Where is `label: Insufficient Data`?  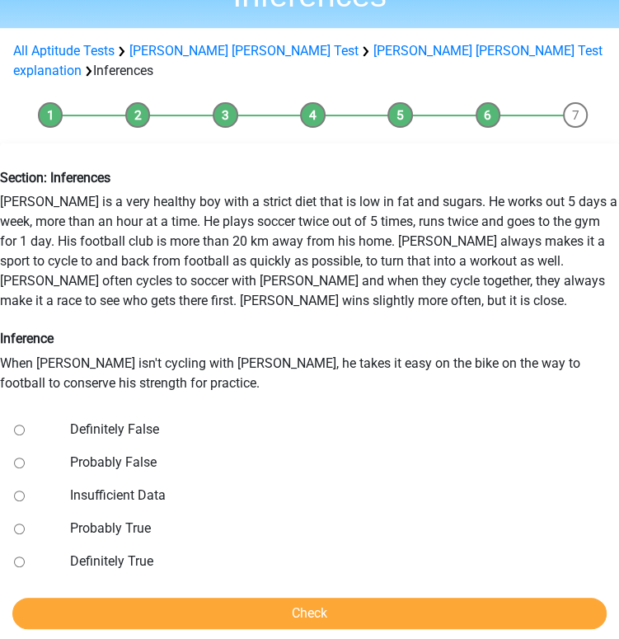
label: Insufficient Data is located at coordinates (335, 495).